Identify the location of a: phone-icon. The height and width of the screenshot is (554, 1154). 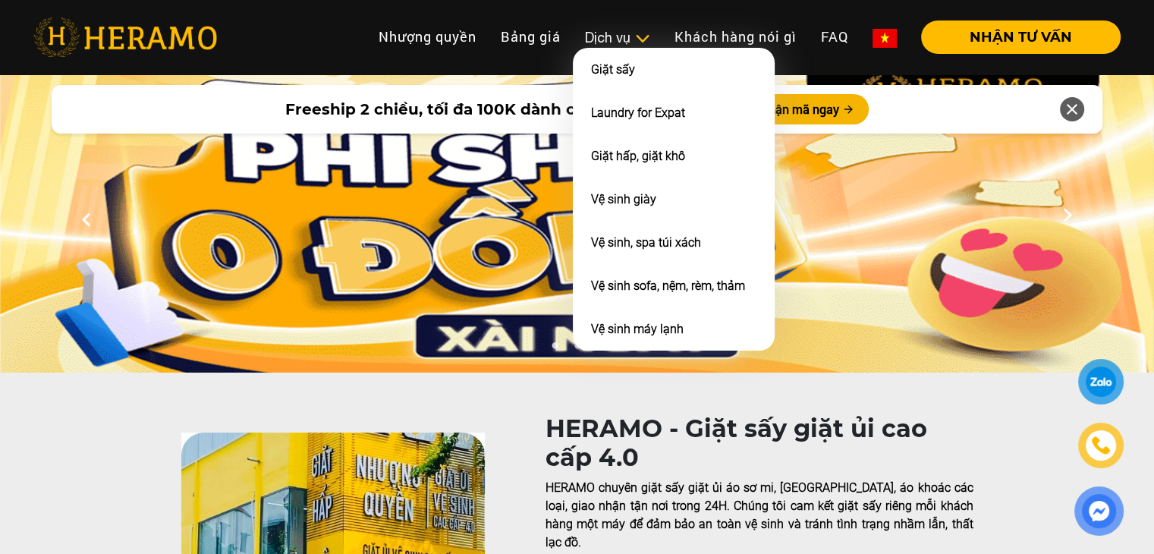
(1101, 445).